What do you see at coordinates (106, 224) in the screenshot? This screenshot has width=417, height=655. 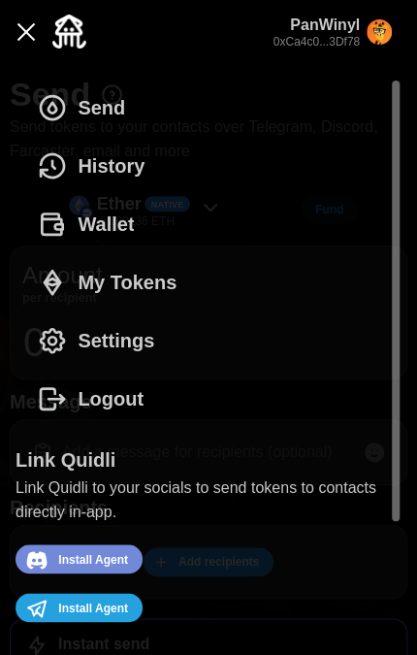 I see `span: Wallet` at bounding box center [106, 224].